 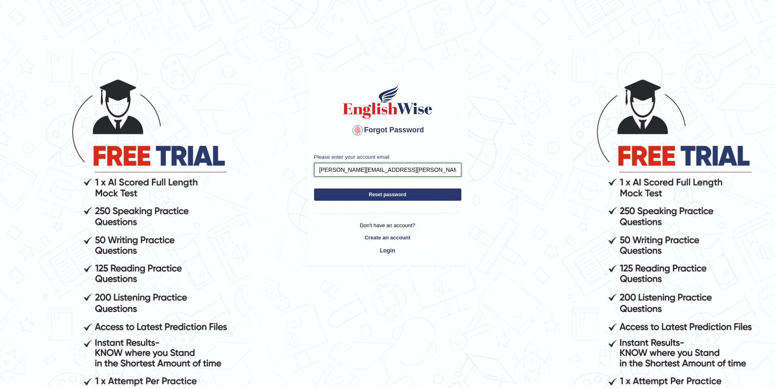 I want to click on span: Forgot Password, so click(x=388, y=130).